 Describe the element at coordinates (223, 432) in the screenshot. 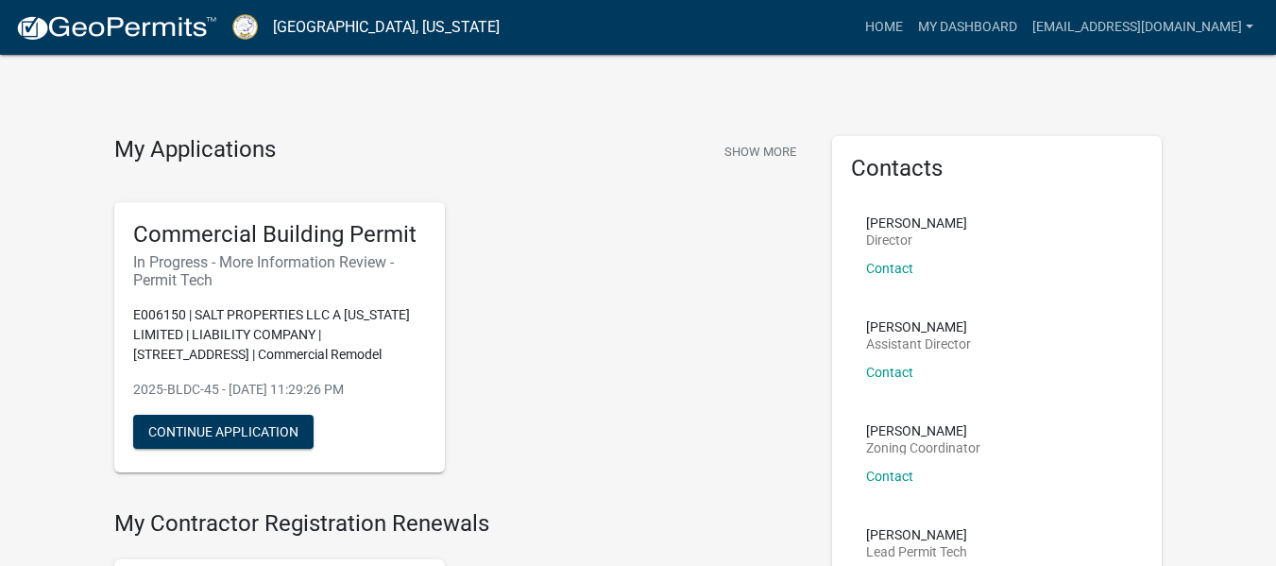

I see `button: Continue Application` at that location.